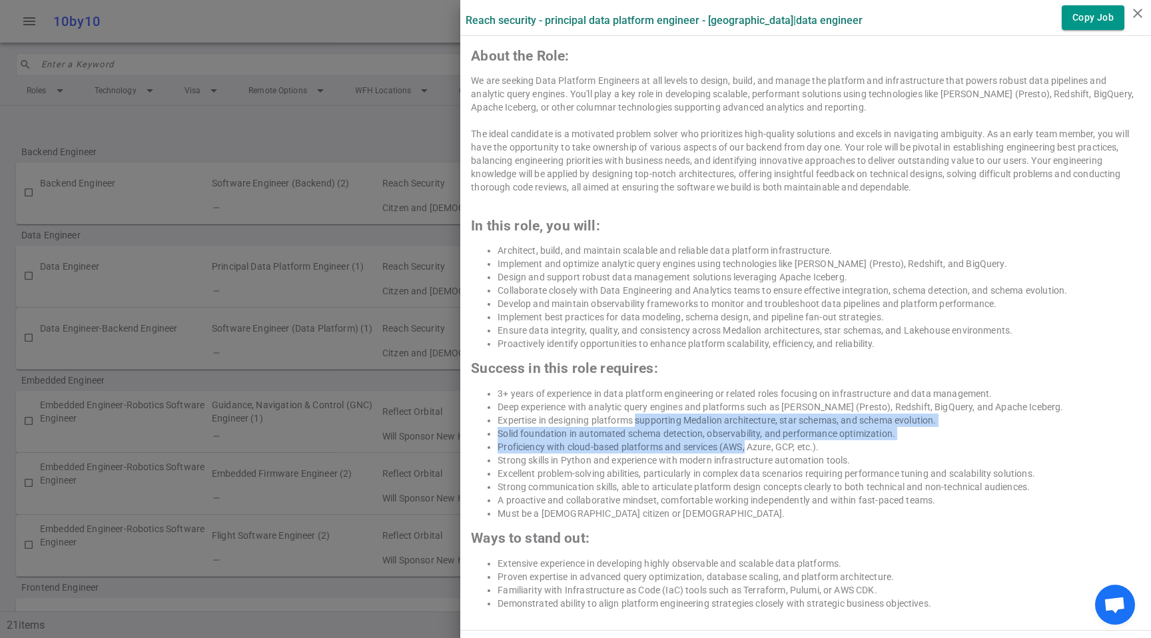 This screenshot has width=1151, height=638. What do you see at coordinates (819, 277) in the screenshot?
I see `li: Design and support robust data management solutions leveraging Apache Iceberg.` at bounding box center [819, 277].